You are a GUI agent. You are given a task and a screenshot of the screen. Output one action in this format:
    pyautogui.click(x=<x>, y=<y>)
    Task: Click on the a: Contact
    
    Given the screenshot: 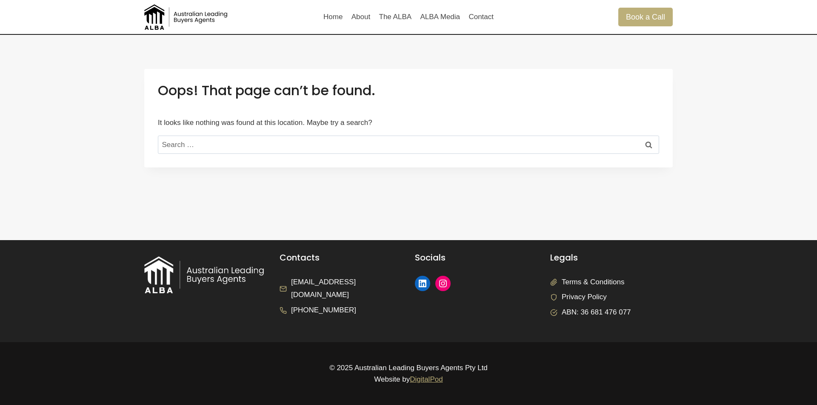 What is the action you would take?
    pyautogui.click(x=481, y=17)
    